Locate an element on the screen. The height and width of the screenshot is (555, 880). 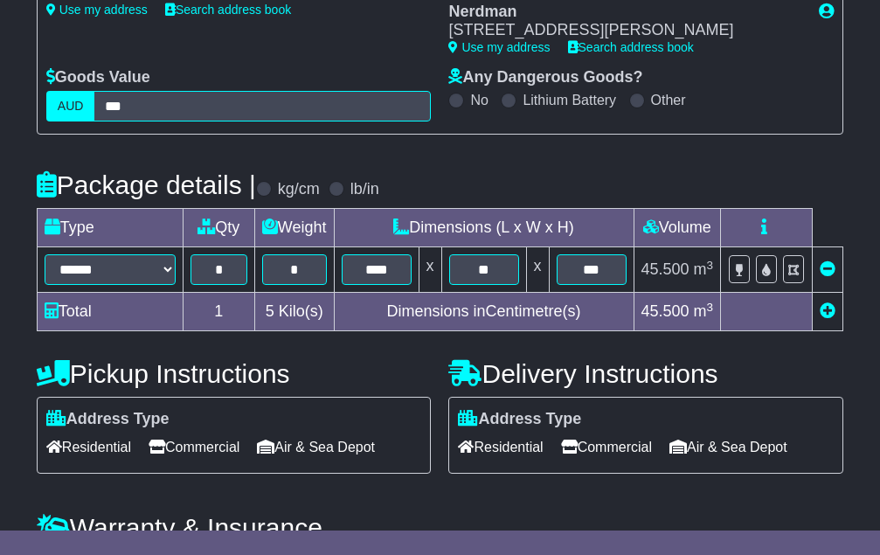
div: Nerdman is located at coordinates (625, 12).